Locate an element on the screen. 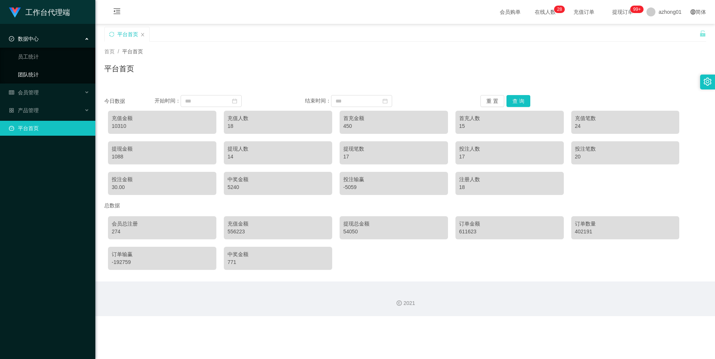 This screenshot has width=715, height=359. div: 订单金额 is located at coordinates (510, 223).